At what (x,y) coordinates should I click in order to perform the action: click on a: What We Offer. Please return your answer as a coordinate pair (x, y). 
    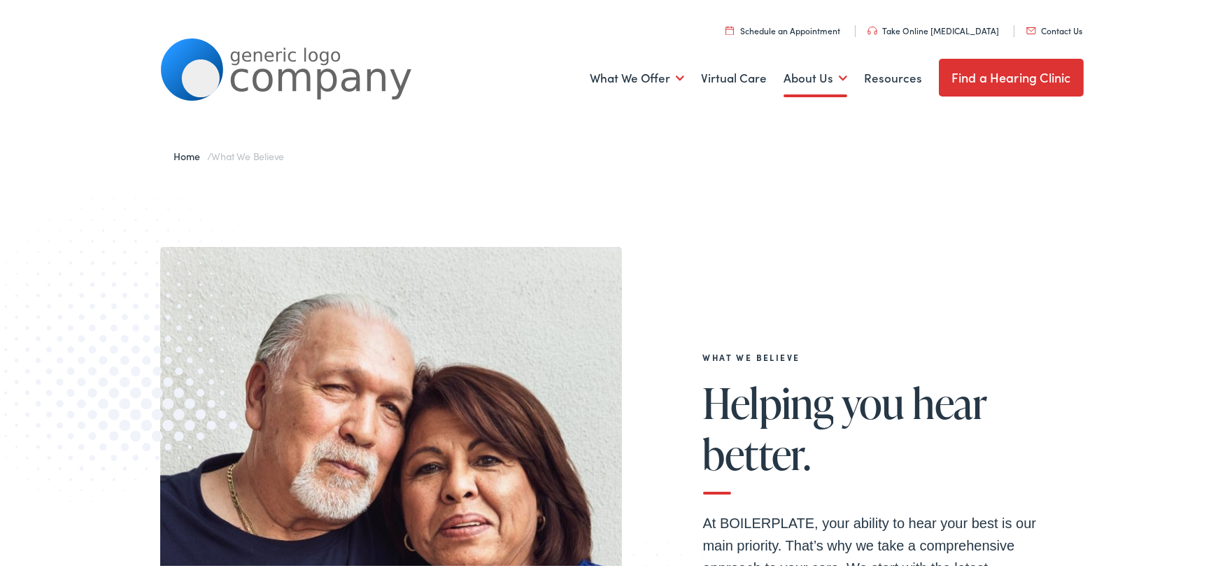
    Looking at the image, I should click on (636, 76).